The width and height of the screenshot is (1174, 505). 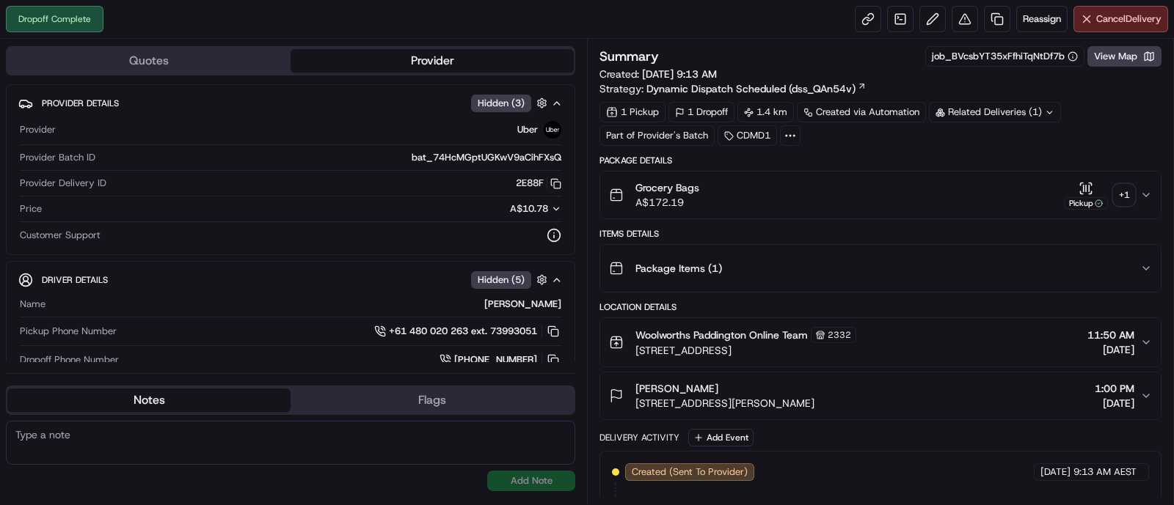 What do you see at coordinates (861, 112) in the screenshot?
I see `a: Created via Automation` at bounding box center [861, 112].